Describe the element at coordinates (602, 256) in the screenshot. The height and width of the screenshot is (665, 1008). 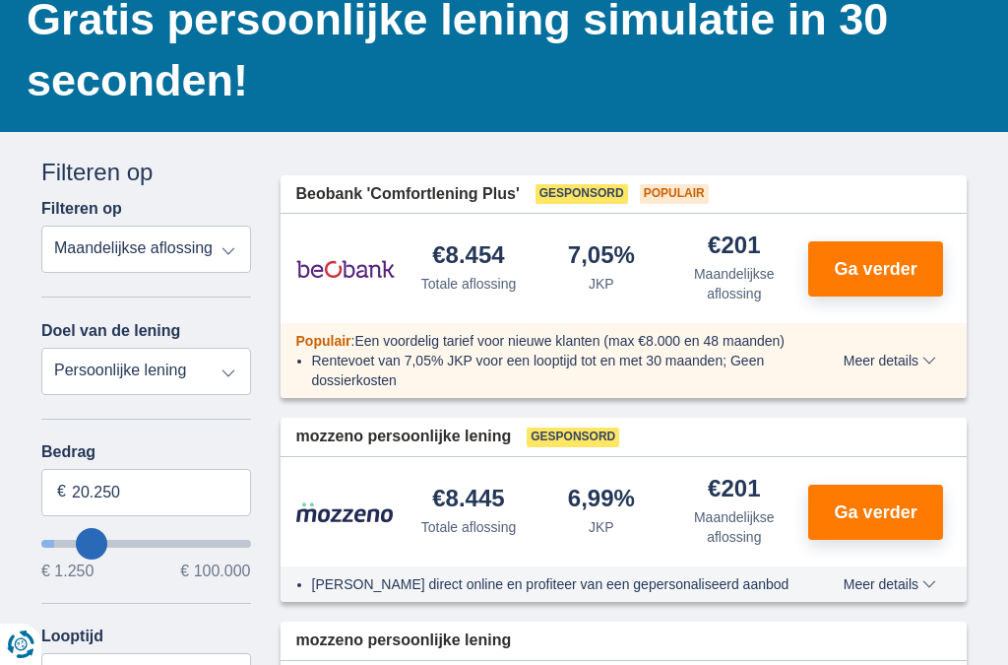
I see `div: 7,05%` at that location.